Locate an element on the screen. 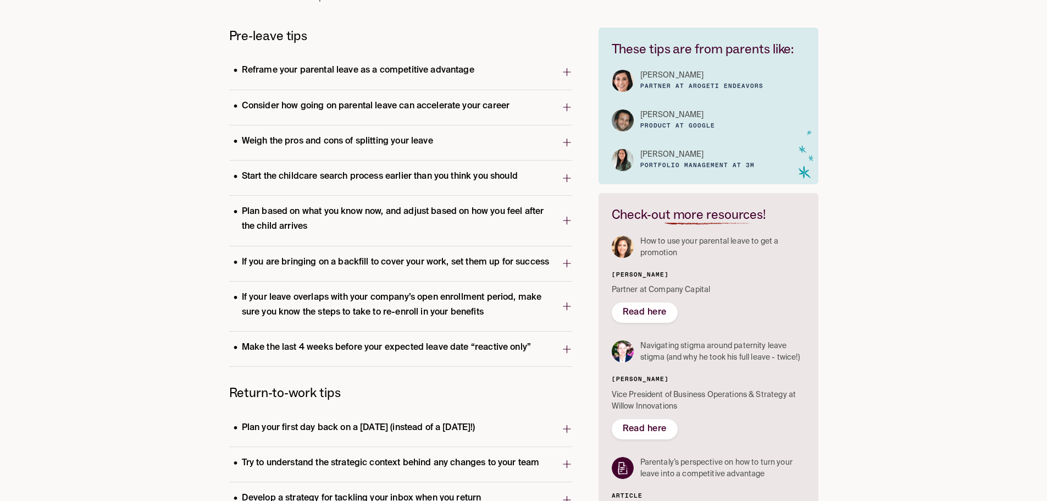  p: How to use your parental leave to get a promotion is located at coordinates (723, 247).